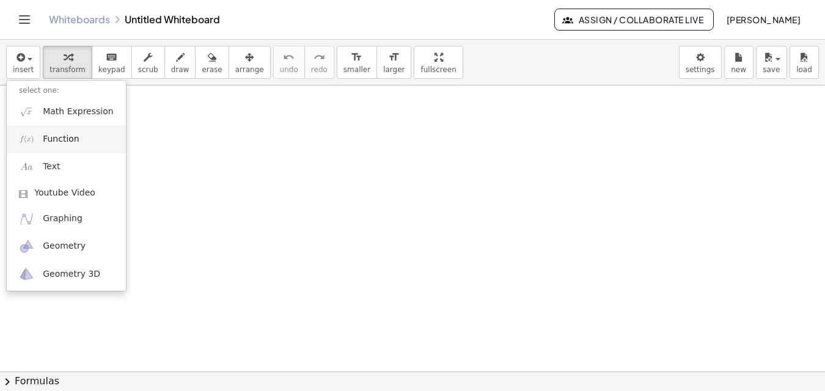  I want to click on a: Geometry, so click(66, 246).